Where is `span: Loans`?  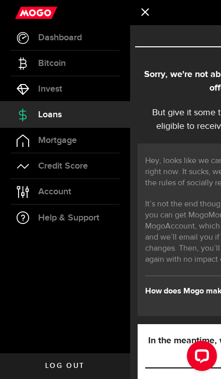
span: Loans is located at coordinates (50, 115).